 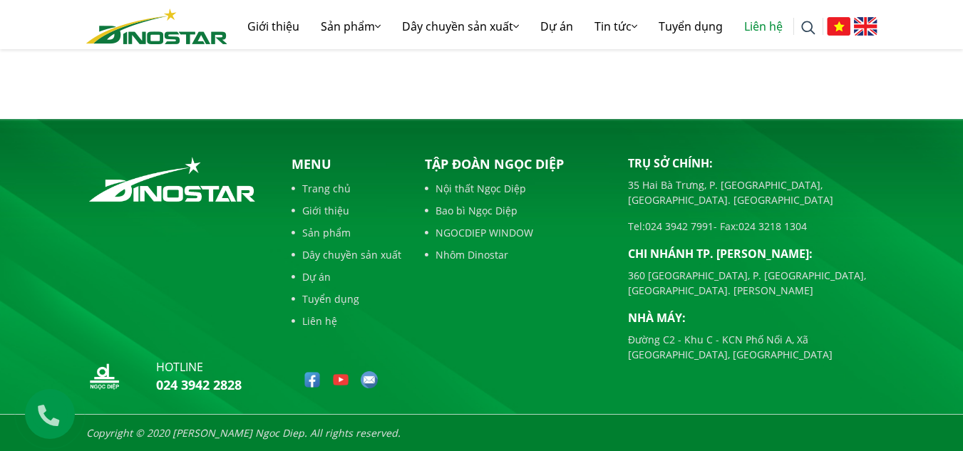 What do you see at coordinates (752, 163) in the screenshot?
I see `p: Trụ sở chính:` at bounding box center [752, 163].